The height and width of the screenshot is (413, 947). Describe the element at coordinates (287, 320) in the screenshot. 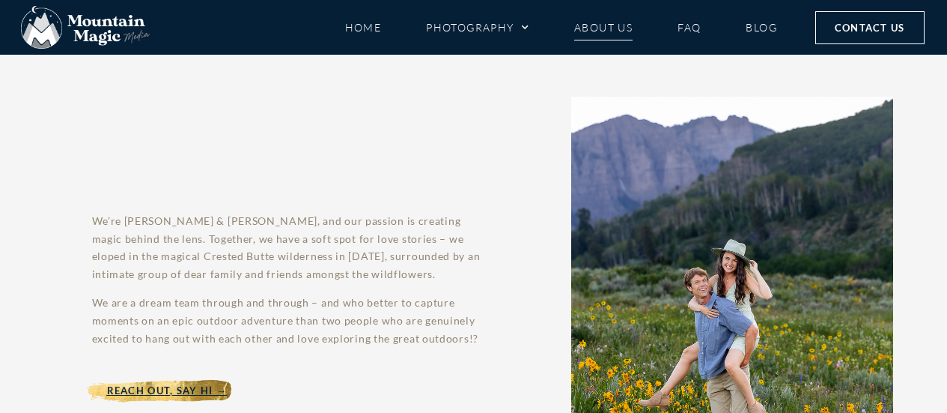

I see `p: We are a dream team through and through – and who better to capture moments on an epic outdoor ad...` at that location.